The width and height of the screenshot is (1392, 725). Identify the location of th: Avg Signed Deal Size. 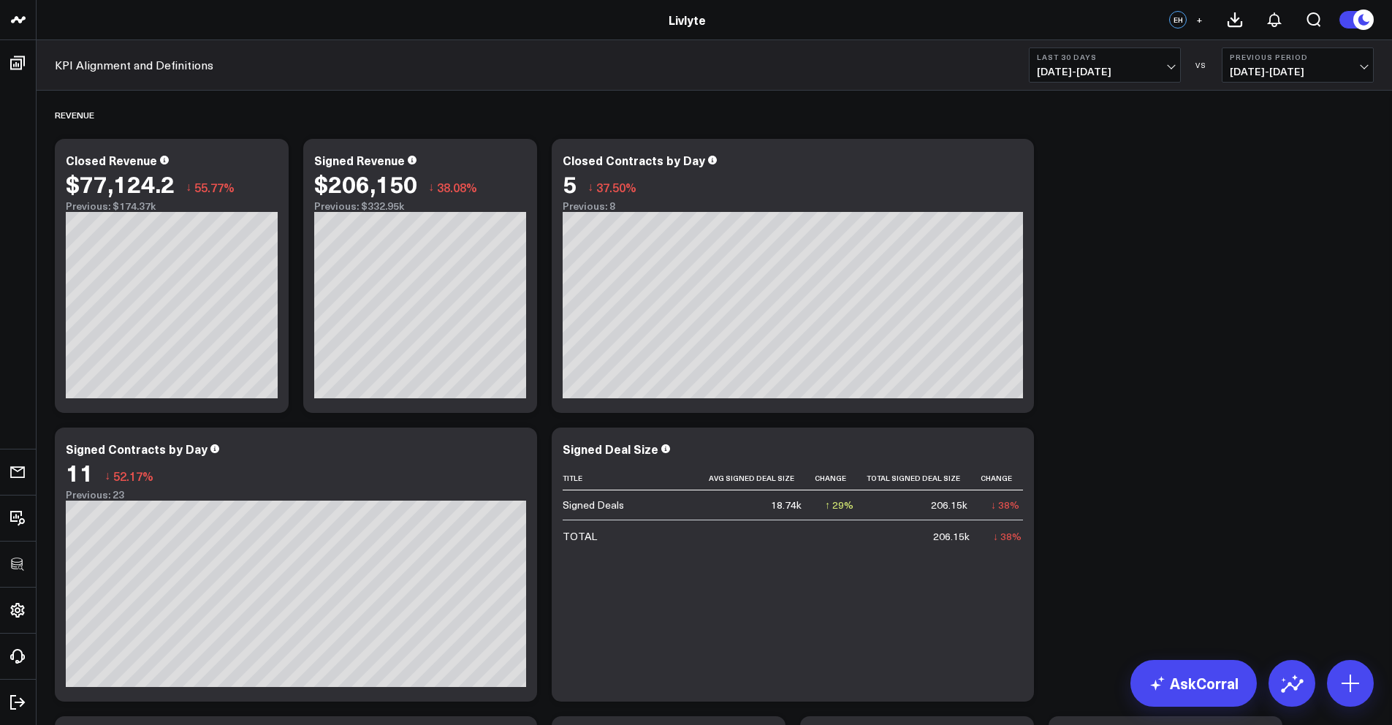
(762, 478).